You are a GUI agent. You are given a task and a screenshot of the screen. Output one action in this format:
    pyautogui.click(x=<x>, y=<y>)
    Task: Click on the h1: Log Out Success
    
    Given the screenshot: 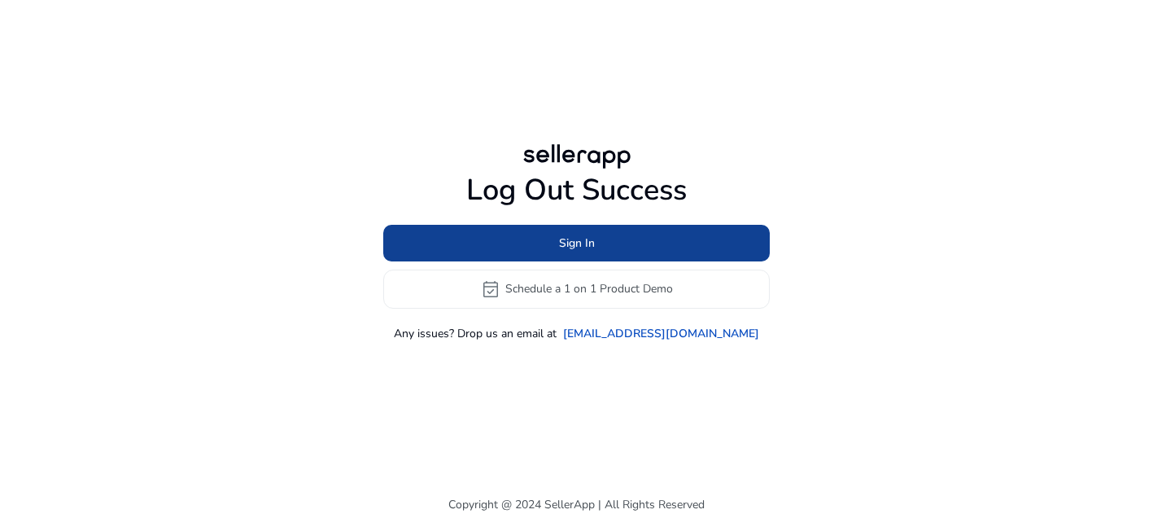 What is the action you would take?
    pyautogui.click(x=576, y=190)
    